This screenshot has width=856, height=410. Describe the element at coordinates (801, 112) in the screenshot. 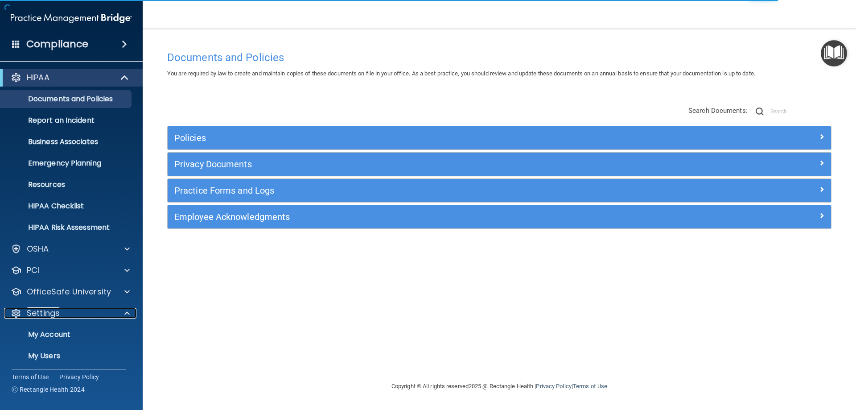

I see `input: Search` at that location.